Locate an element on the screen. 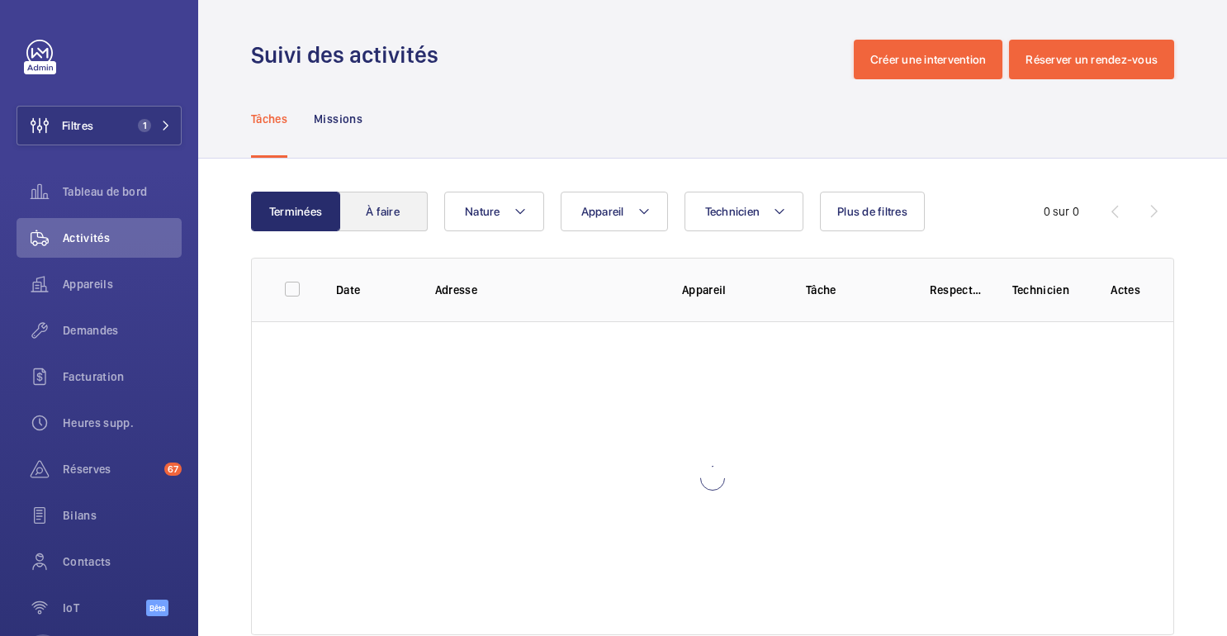 This screenshot has height=636, width=1227. button: Appareil is located at coordinates (615, 211).